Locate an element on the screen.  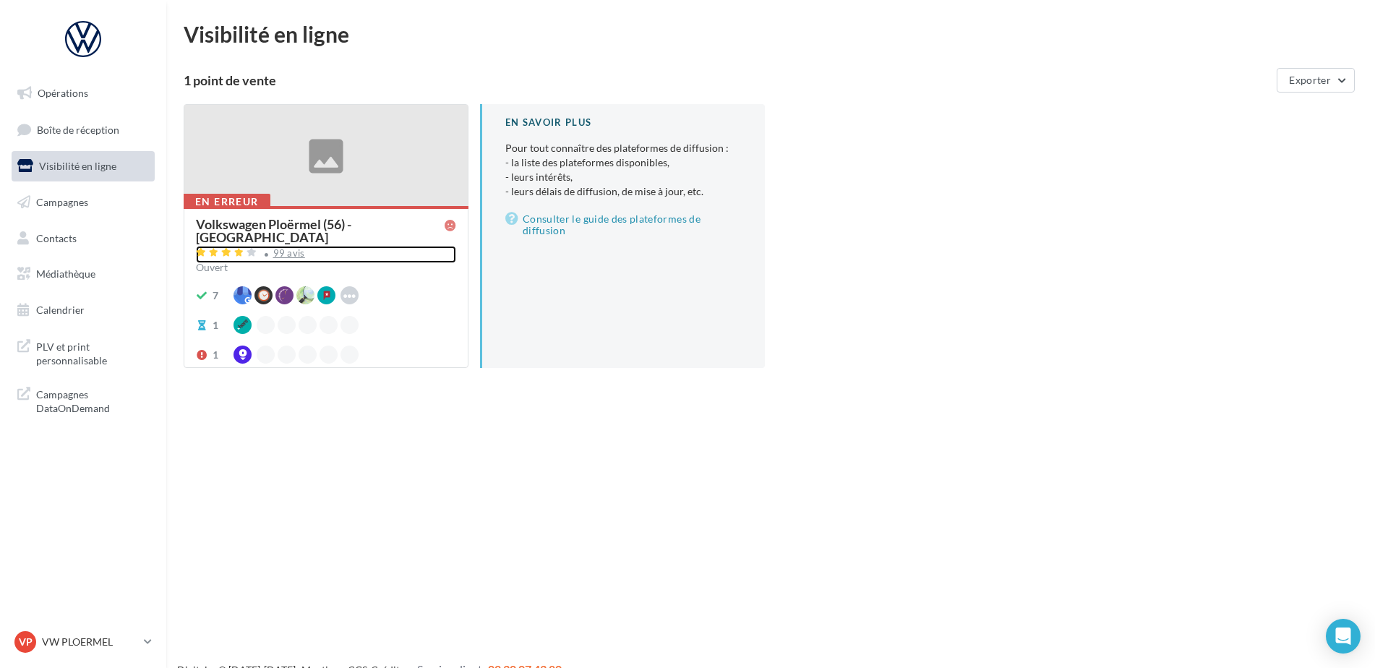
button: Exporter is located at coordinates (1316, 80).